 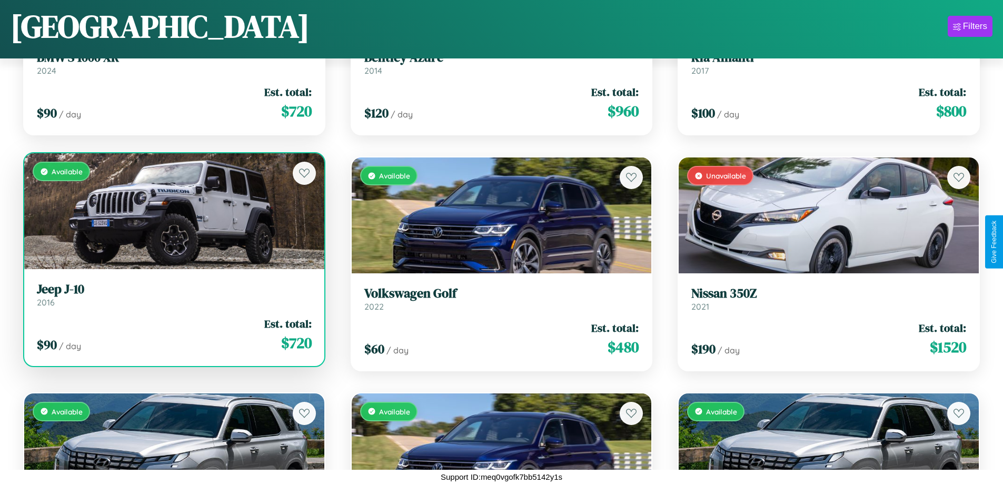 I want to click on a: Jeep J-102016, so click(x=174, y=294).